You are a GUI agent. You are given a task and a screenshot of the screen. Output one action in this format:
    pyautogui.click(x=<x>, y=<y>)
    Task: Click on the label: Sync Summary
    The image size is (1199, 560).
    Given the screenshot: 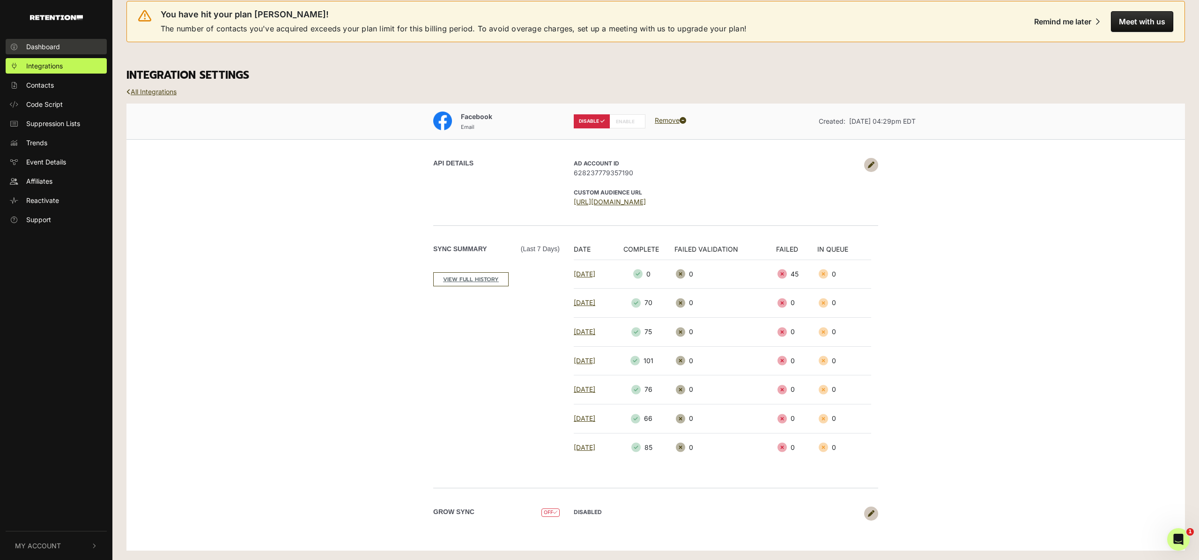 What is the action you would take?
    pyautogui.click(x=497, y=249)
    